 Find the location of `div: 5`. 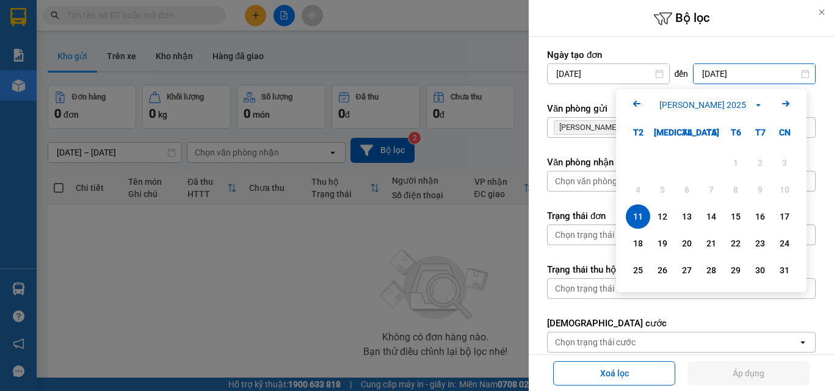

div: 5 is located at coordinates (662, 190).